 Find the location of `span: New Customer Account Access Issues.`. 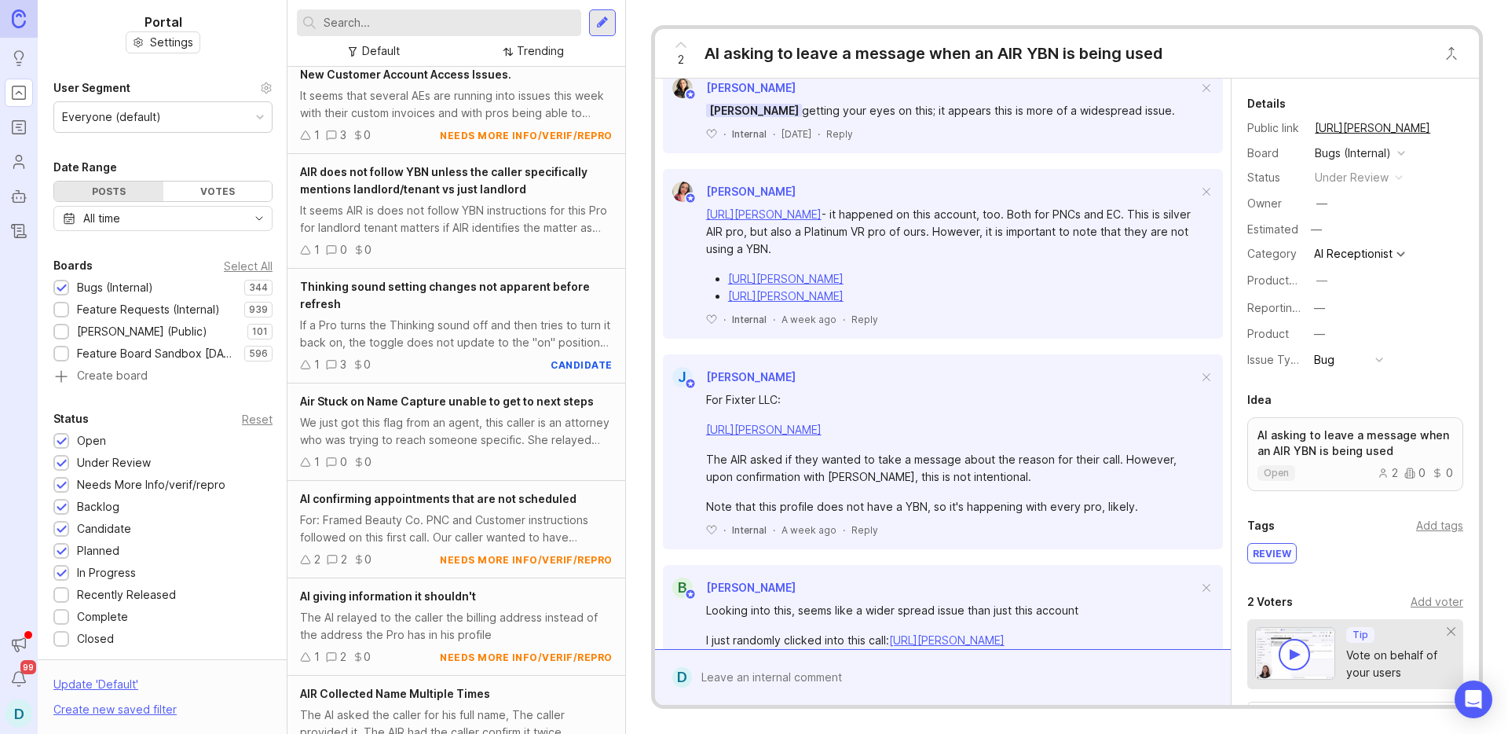

span: New Customer Account Access Issues. is located at coordinates (405, 74).